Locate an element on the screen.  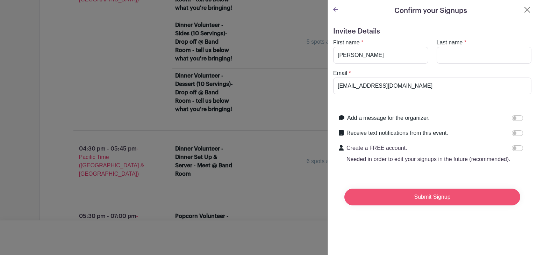
p: Create a FREE account. is located at coordinates (428, 148).